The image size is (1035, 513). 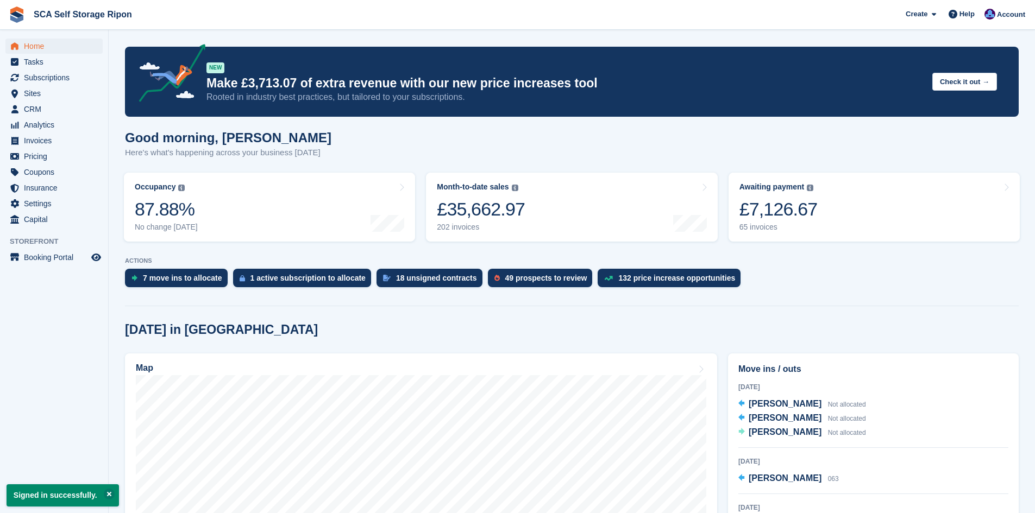 What do you see at coordinates (215, 68) in the screenshot?
I see `div: NEW` at bounding box center [215, 68].